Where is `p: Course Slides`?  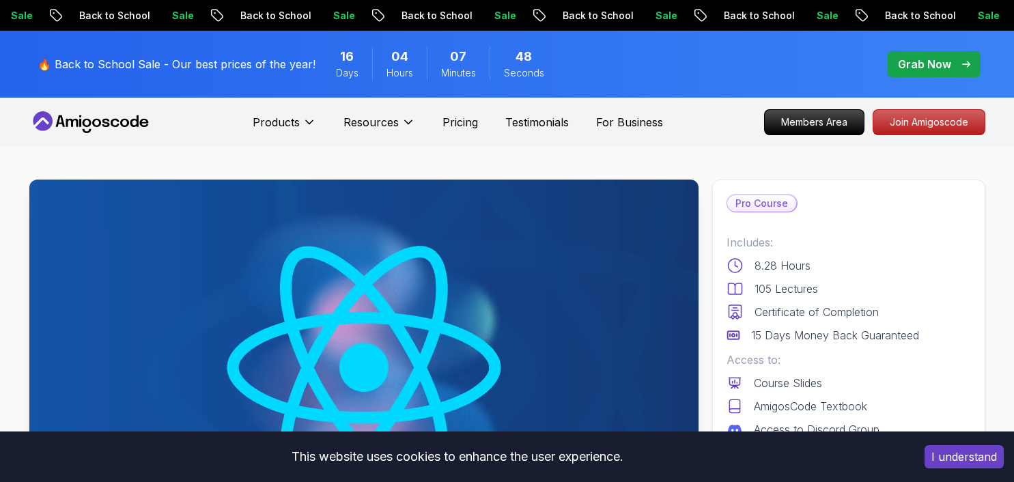
p: Course Slides is located at coordinates (788, 383).